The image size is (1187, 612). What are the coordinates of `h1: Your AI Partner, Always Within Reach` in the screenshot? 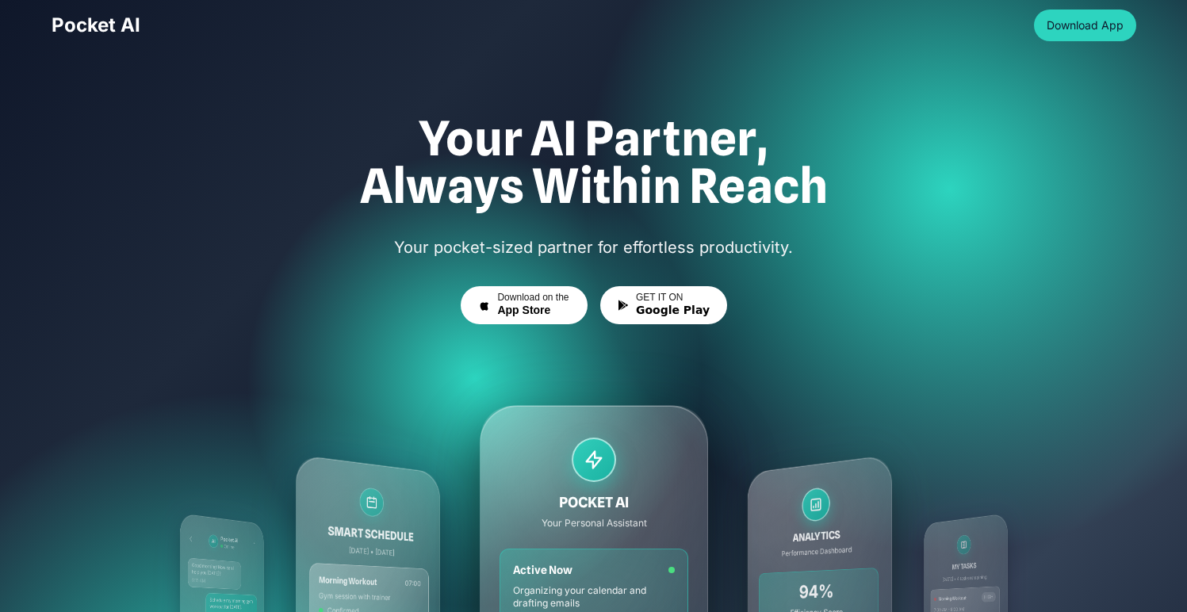 It's located at (594, 162).